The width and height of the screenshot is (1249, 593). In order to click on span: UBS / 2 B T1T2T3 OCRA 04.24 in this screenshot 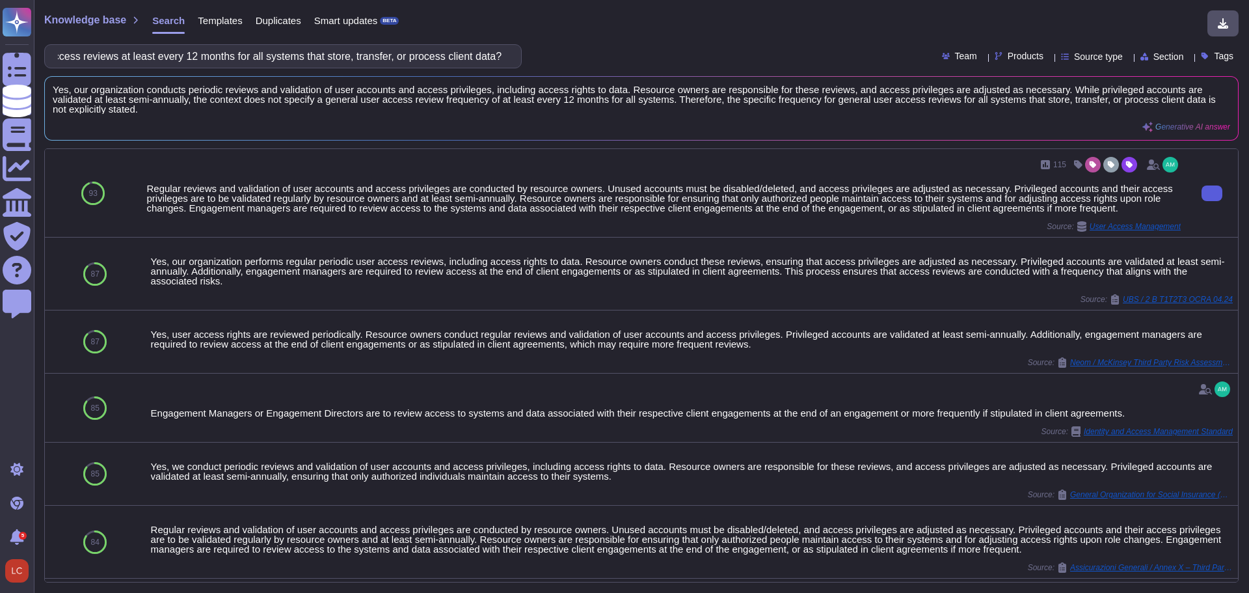, I will do `click(1178, 299)`.